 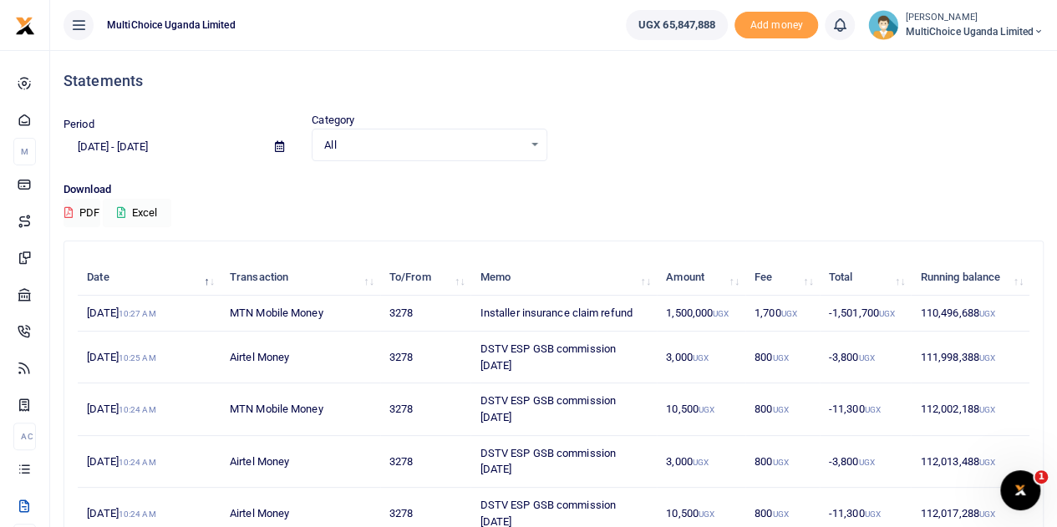 I want to click on th: Date: activate to sort column descending, so click(x=149, y=277).